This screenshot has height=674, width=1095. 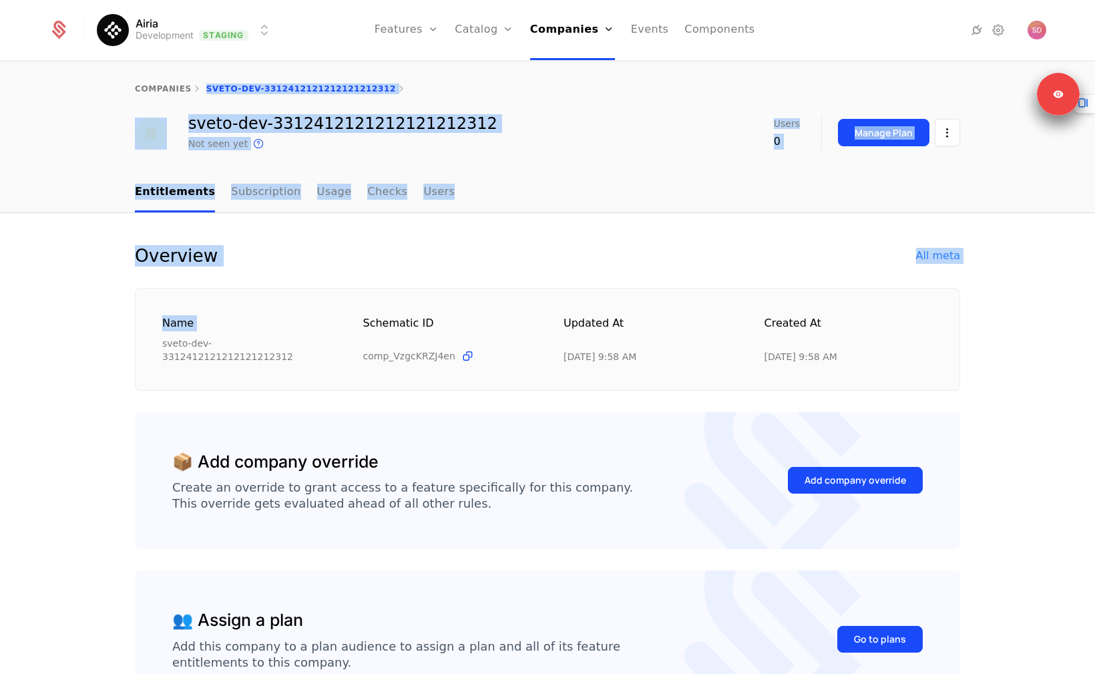 What do you see at coordinates (176, 256) in the screenshot?
I see `div: Overview` at bounding box center [176, 256].